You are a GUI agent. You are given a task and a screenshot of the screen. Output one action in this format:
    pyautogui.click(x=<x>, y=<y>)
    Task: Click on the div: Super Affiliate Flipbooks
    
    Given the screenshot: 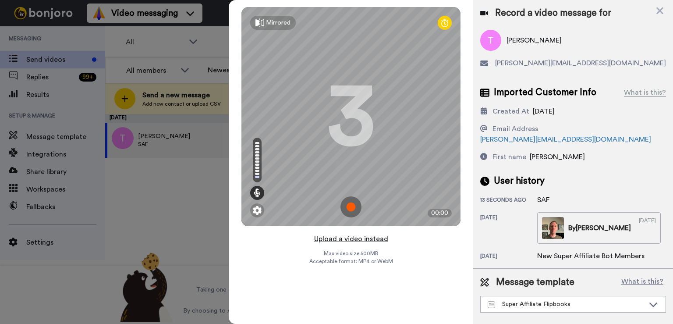 What is the action you would take?
    pyautogui.click(x=566, y=304)
    